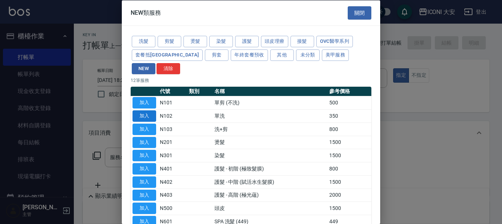  I want to click on td: N102, so click(173, 116).